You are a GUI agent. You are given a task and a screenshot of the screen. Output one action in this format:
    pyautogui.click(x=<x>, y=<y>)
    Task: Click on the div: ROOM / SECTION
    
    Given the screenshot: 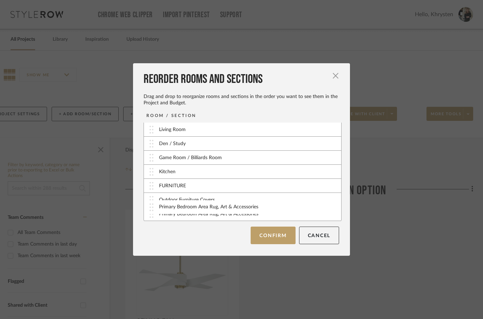 What is the action you would take?
    pyautogui.click(x=171, y=115)
    